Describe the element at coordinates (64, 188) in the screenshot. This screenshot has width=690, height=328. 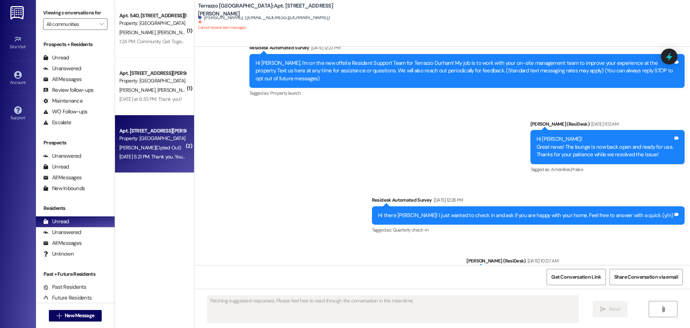
I see `div: New Inbounds` at that location.